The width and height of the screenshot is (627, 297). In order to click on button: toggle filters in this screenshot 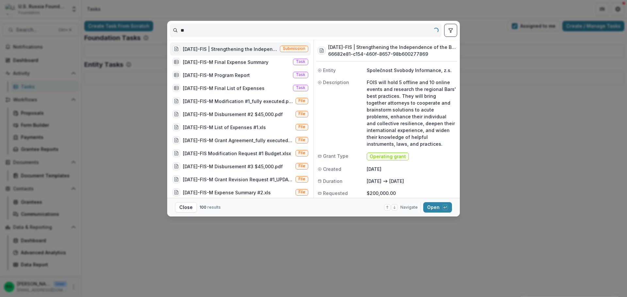, I will do `click(450, 30)`.